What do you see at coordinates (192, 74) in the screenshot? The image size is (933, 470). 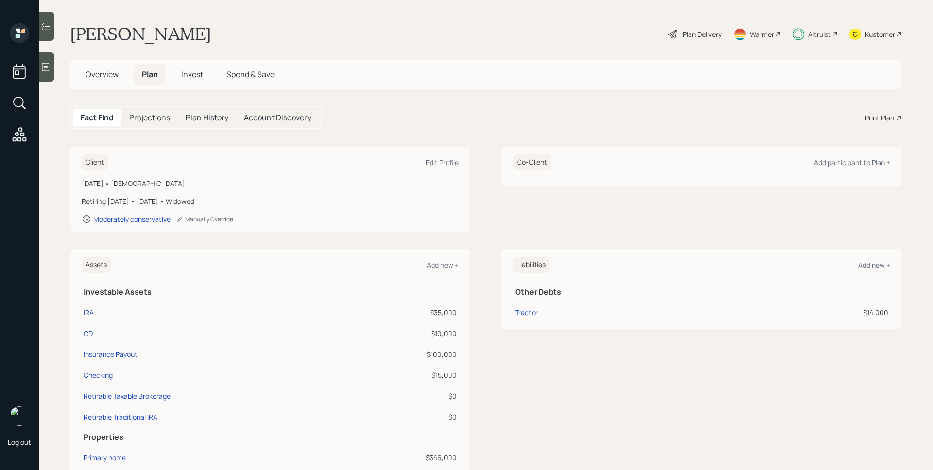 I see `span: Invest` at bounding box center [192, 74].